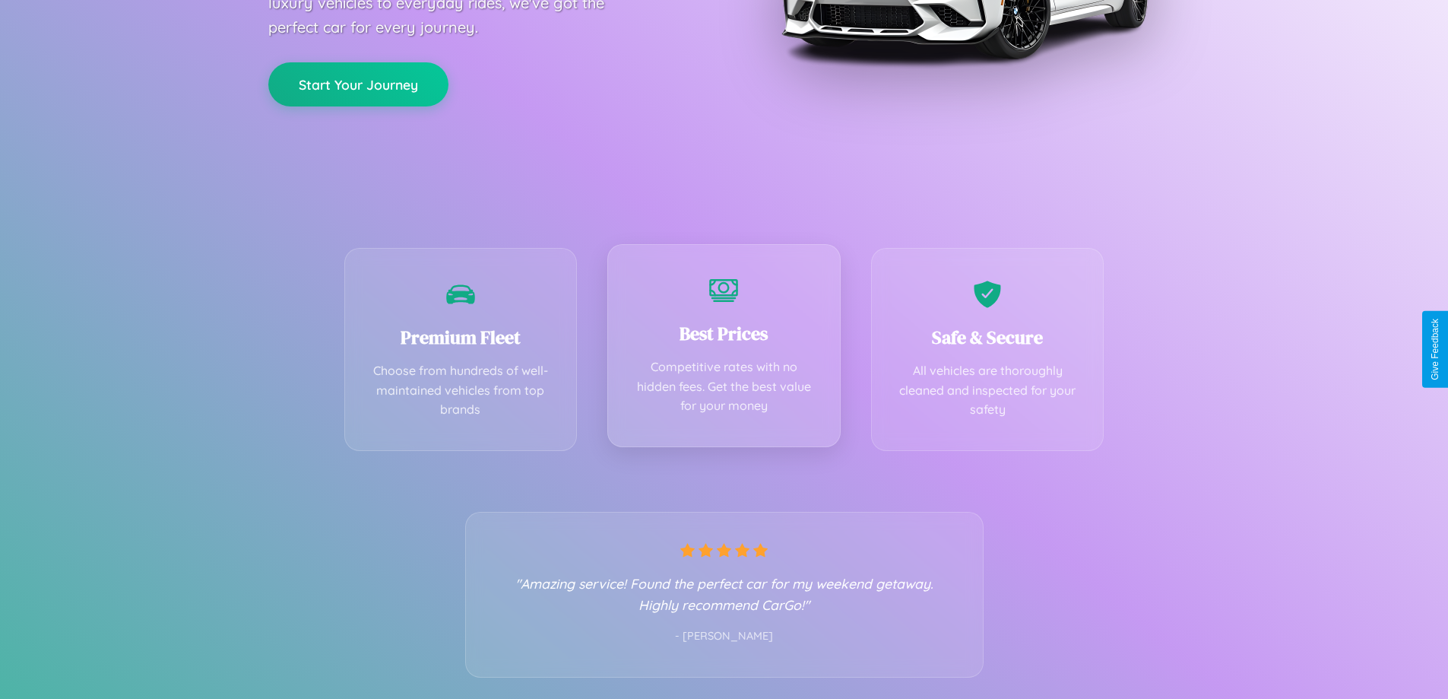 The height and width of the screenshot is (699, 1448). I want to click on h3: Premium Fleet, so click(461, 337).